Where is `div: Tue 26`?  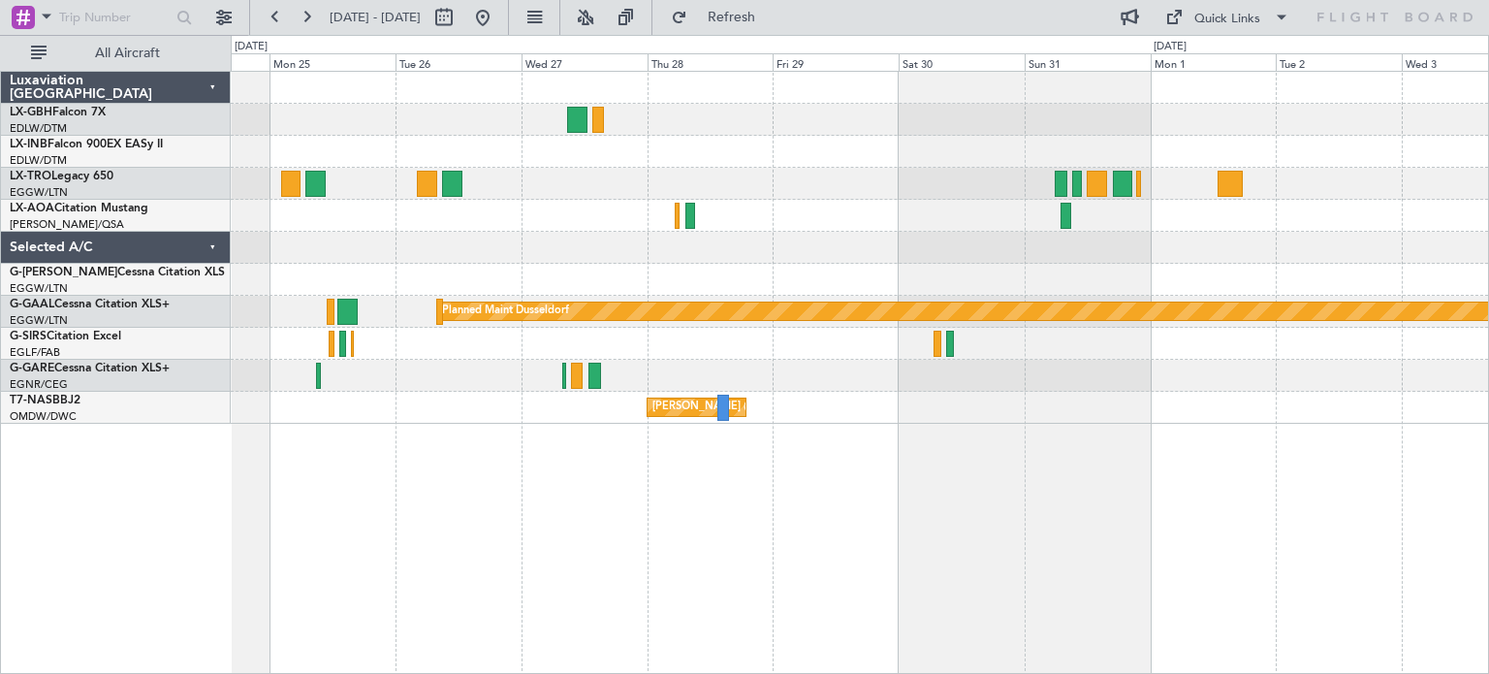
div: Tue 26 is located at coordinates (458, 62).